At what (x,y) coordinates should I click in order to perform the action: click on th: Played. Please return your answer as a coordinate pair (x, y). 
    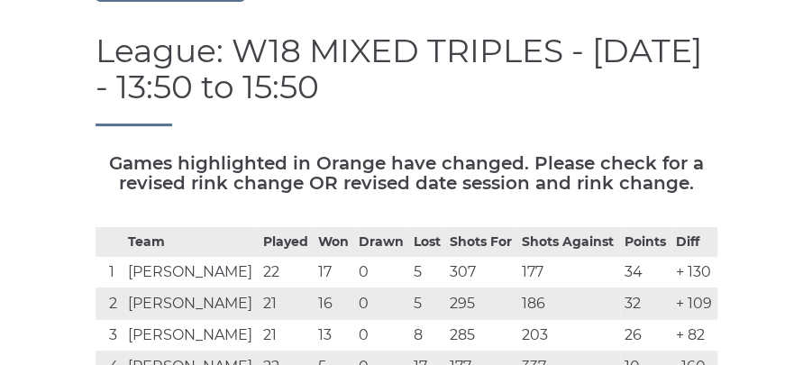
    Looking at the image, I should click on (286, 242).